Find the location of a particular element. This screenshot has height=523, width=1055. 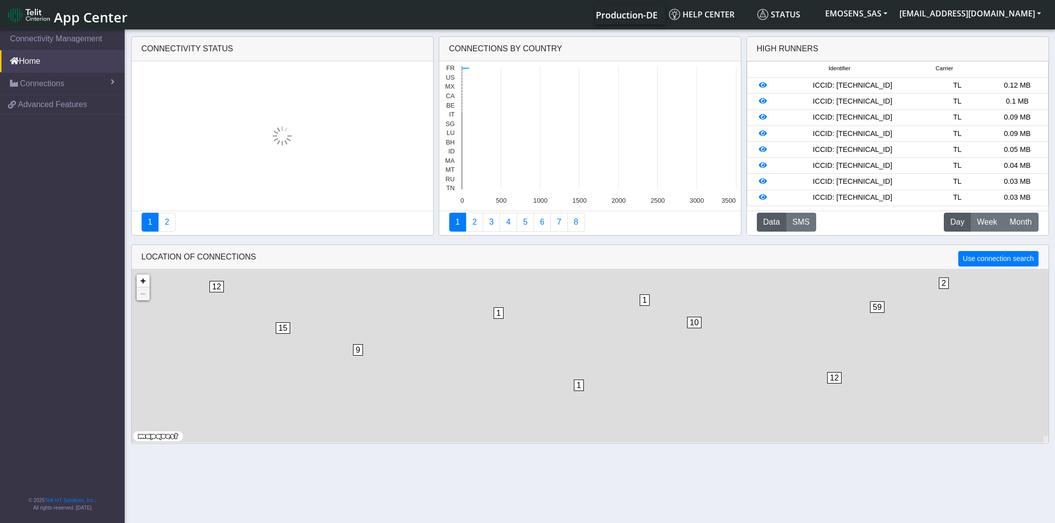

span: 10 is located at coordinates (694, 322).